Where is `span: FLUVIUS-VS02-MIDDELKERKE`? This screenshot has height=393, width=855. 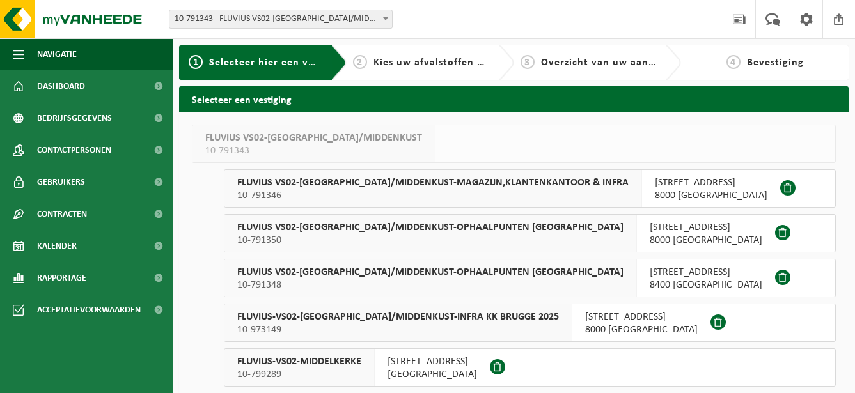
span: FLUVIUS-VS02-MIDDELKERKE is located at coordinates (299, 362).